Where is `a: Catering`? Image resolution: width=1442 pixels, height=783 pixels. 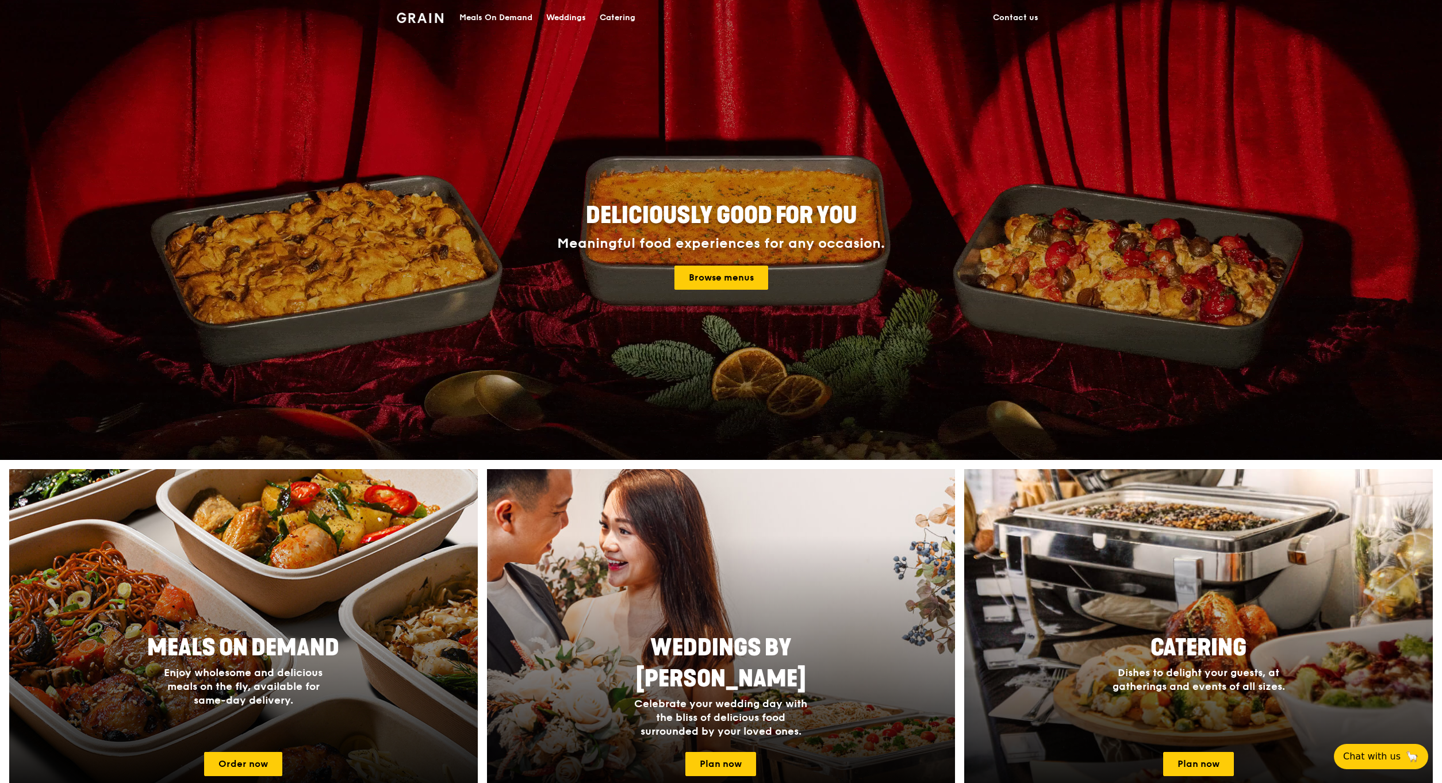
a: Catering is located at coordinates (618, 18).